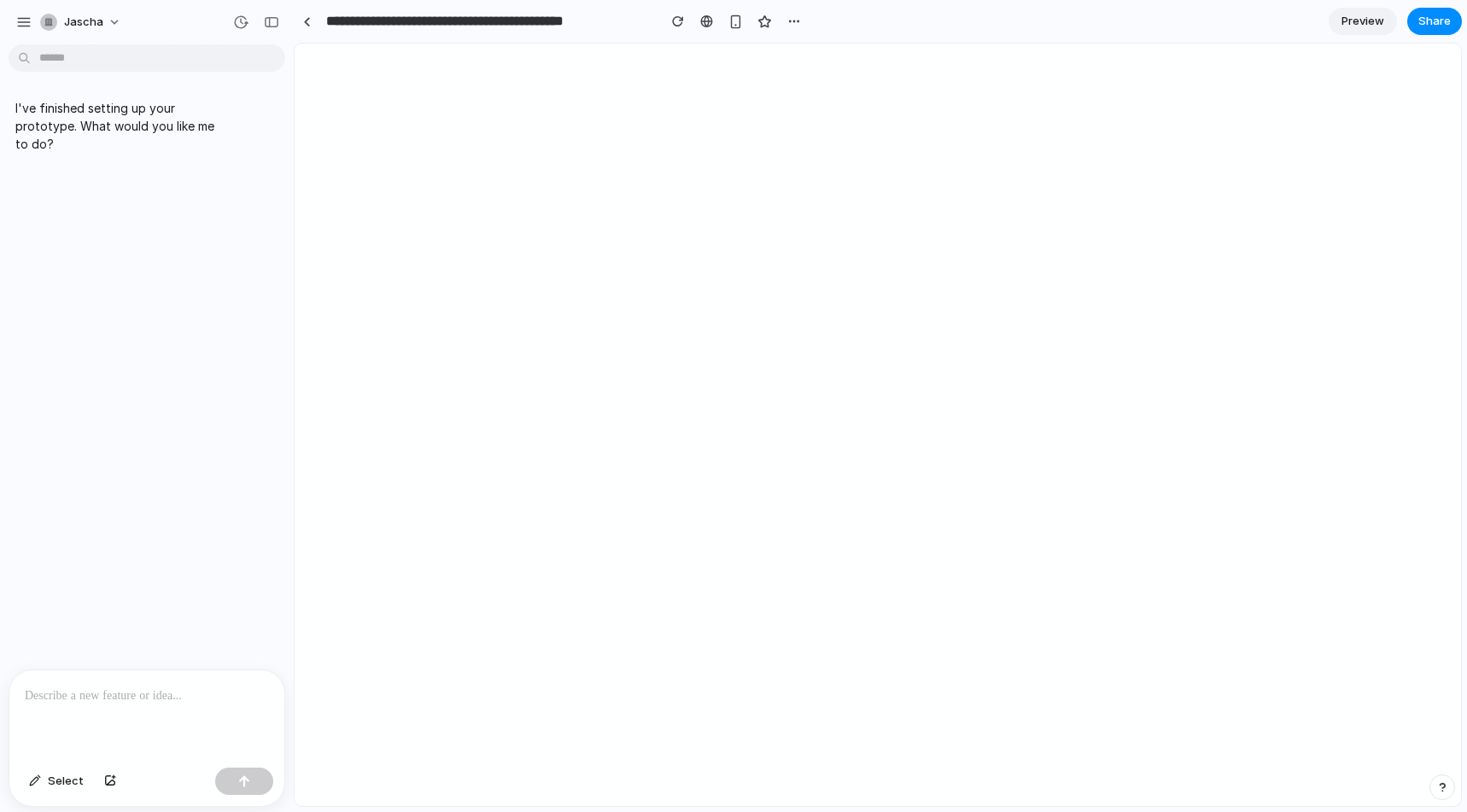 This screenshot has height=812, width=1467. I want to click on button: Select, so click(57, 781).